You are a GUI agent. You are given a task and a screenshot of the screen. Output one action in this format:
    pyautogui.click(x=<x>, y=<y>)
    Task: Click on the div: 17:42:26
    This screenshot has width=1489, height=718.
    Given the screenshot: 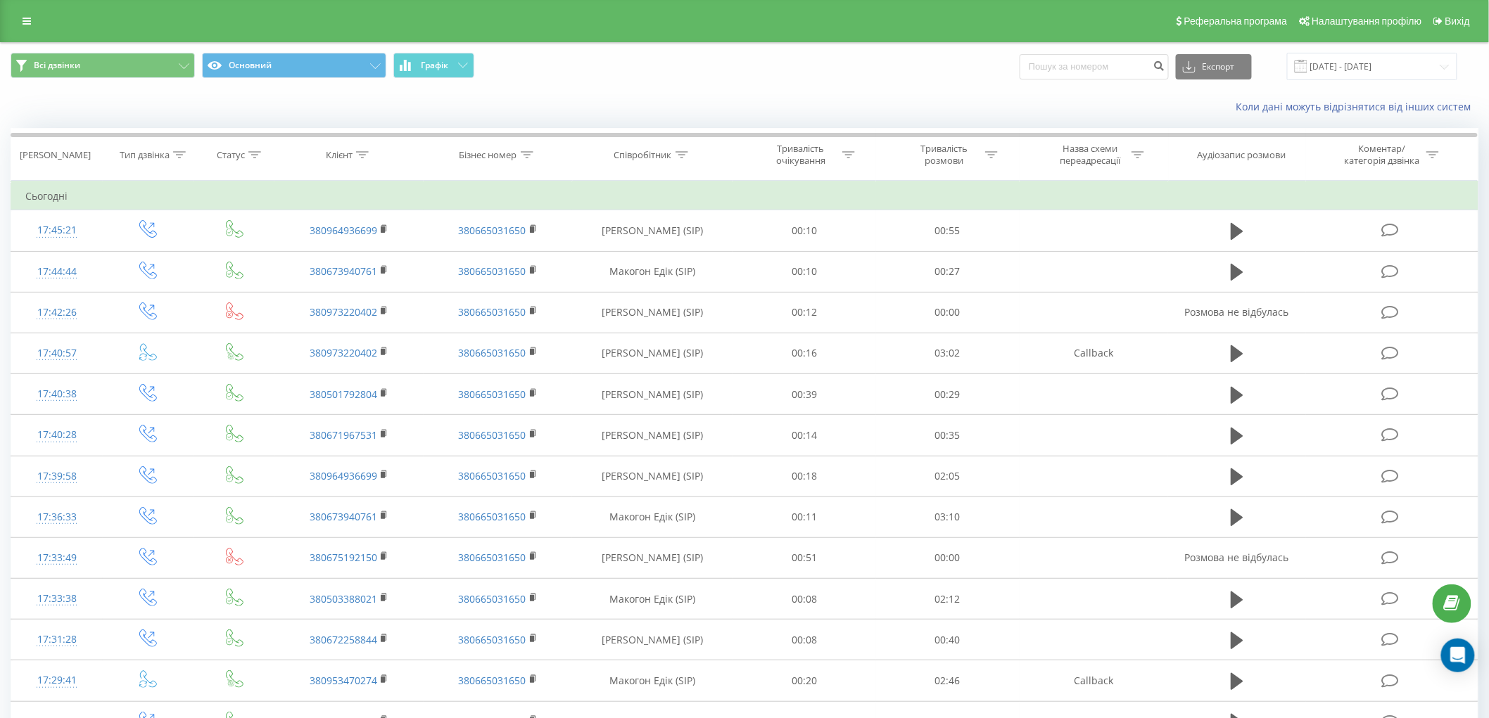 What is the action you would take?
    pyautogui.click(x=57, y=312)
    